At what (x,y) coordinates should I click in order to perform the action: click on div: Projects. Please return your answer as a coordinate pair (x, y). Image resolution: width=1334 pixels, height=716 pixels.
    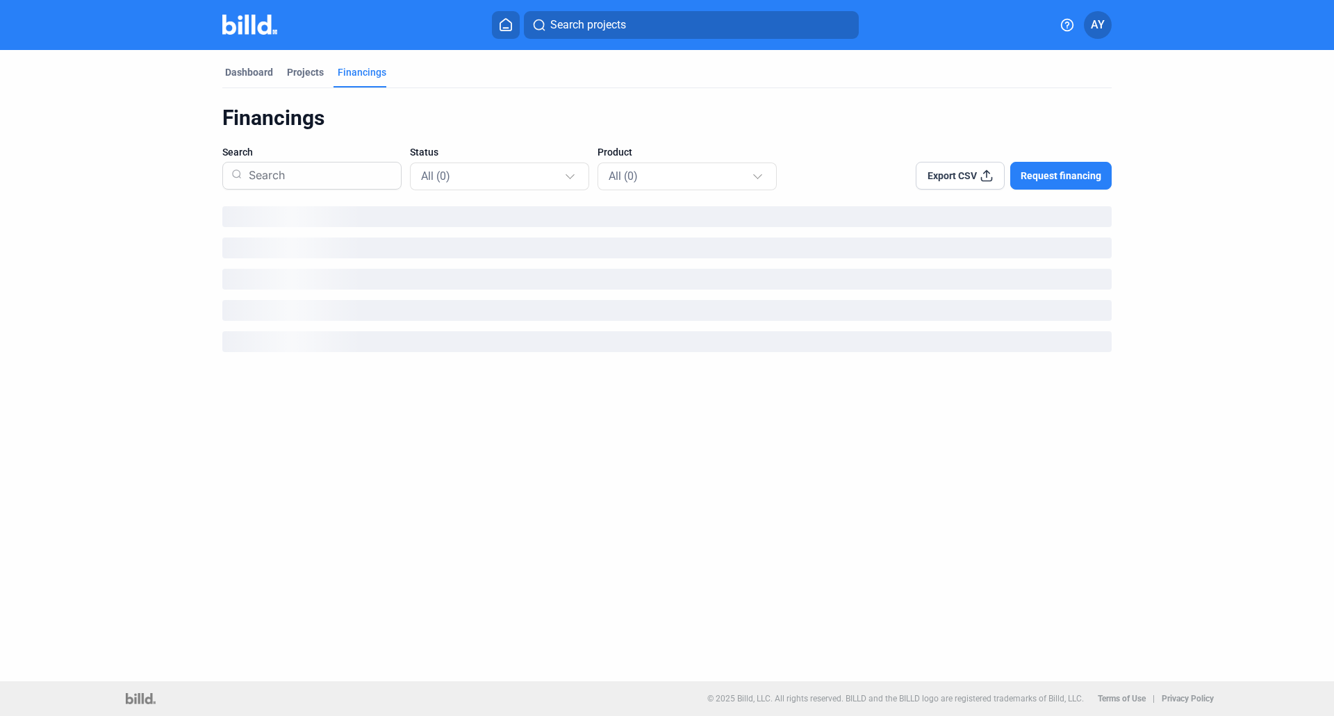
    Looking at the image, I should click on (305, 72).